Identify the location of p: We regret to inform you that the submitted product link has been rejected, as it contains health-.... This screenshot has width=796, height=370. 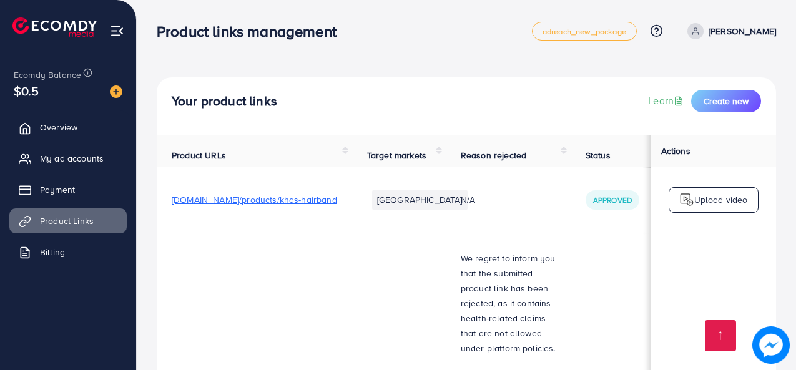
(508, 304).